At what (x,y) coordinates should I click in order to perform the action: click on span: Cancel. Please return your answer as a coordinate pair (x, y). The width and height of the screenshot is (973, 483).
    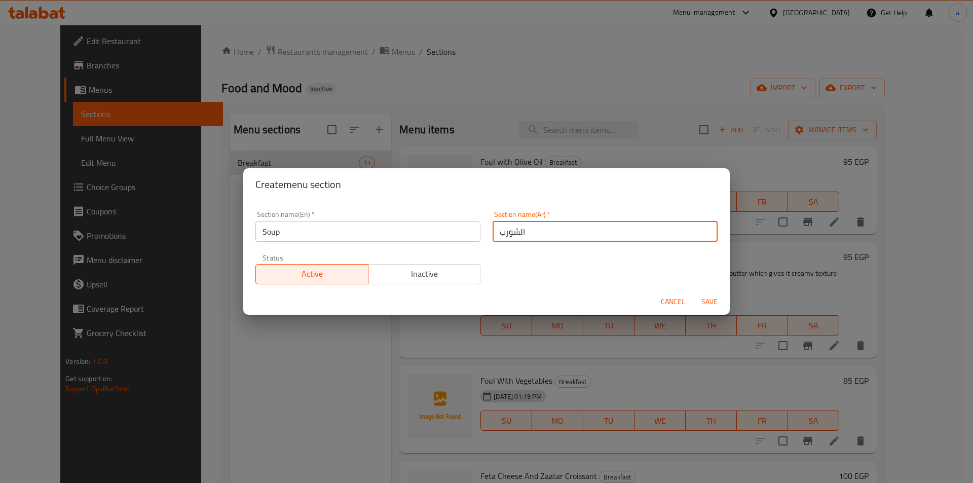
    Looking at the image, I should click on (673, 301).